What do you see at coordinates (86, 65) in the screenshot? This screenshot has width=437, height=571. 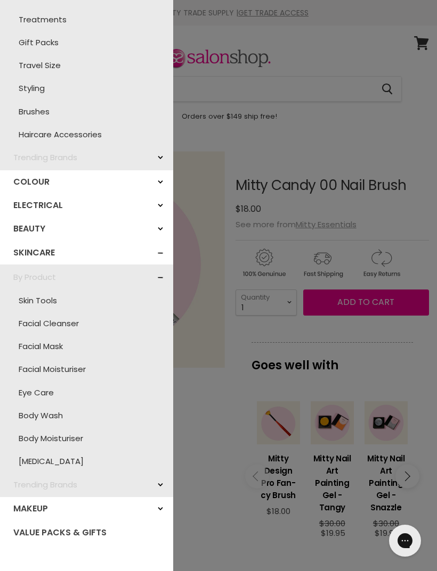 I see `a: Travel Size` at bounding box center [86, 65].